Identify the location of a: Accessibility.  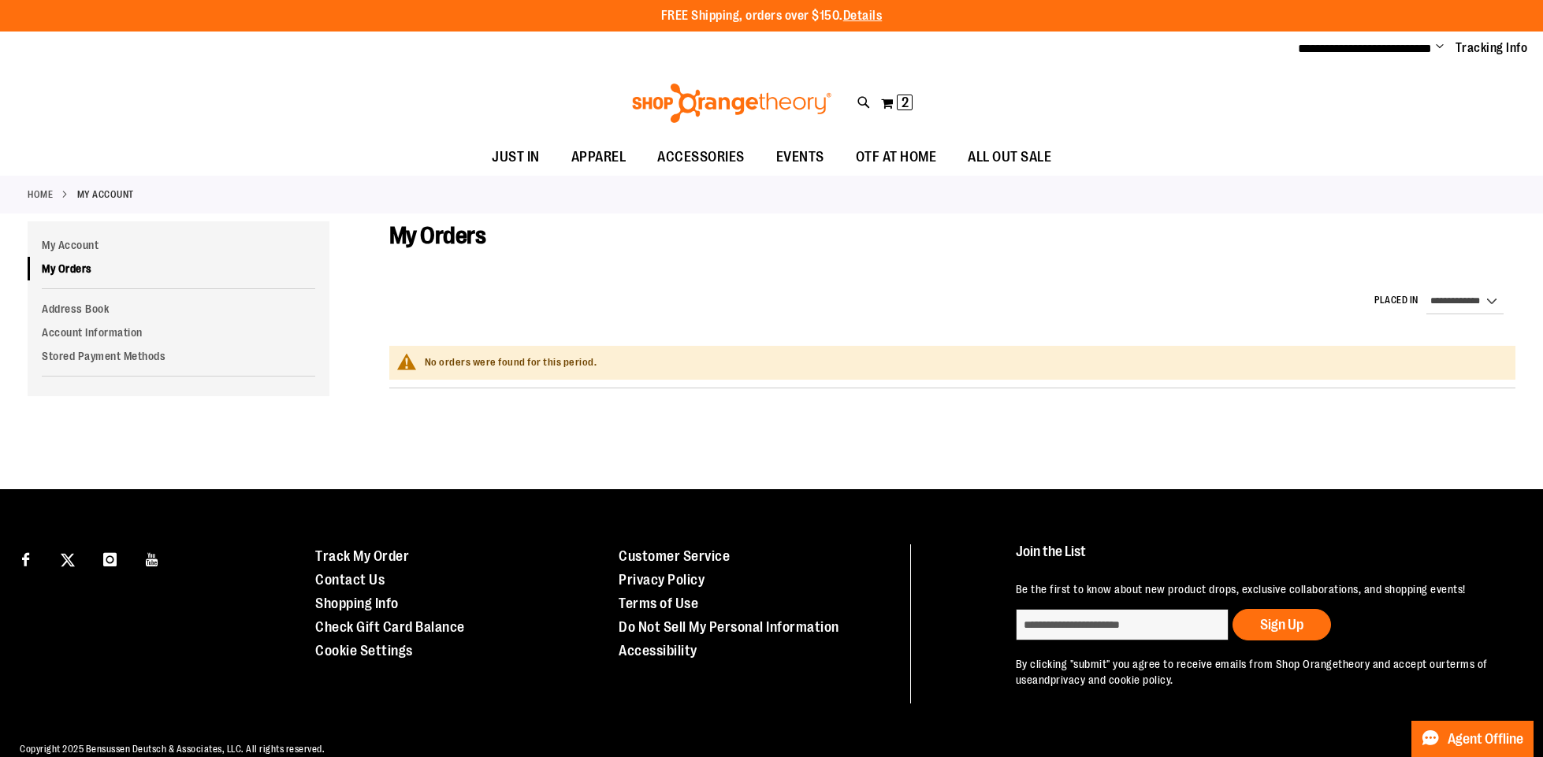
(658, 651).